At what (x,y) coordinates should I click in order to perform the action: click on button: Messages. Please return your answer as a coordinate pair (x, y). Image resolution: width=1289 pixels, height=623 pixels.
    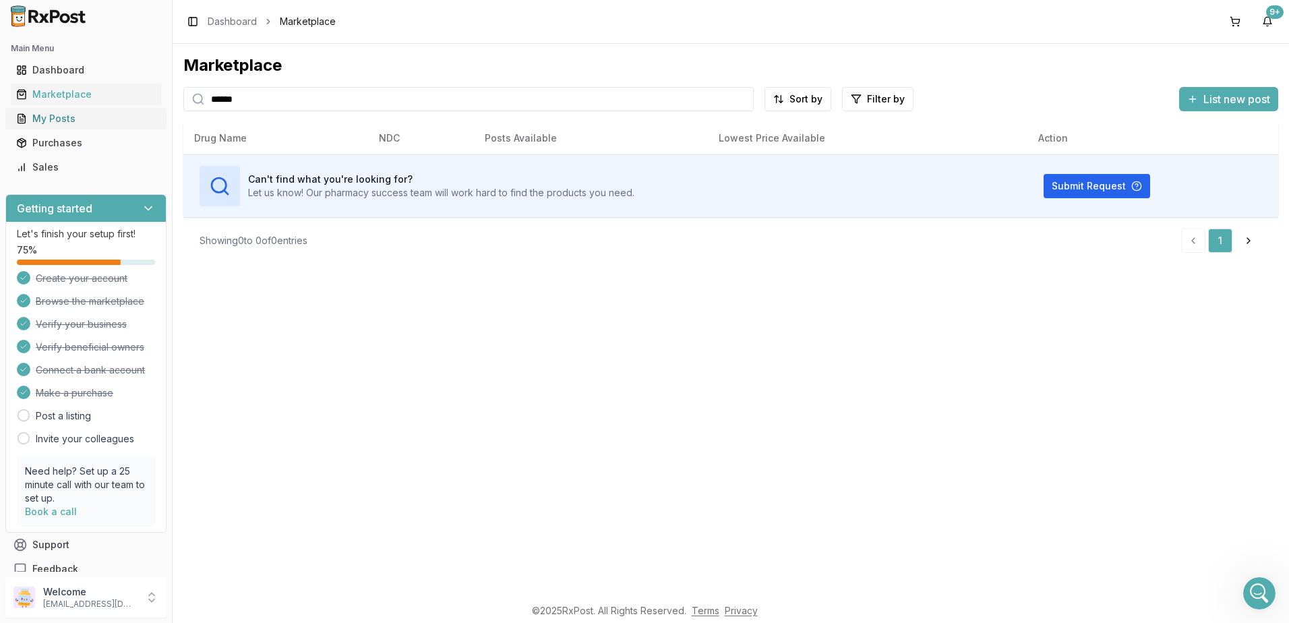
    Looking at the image, I should click on (134, 448).